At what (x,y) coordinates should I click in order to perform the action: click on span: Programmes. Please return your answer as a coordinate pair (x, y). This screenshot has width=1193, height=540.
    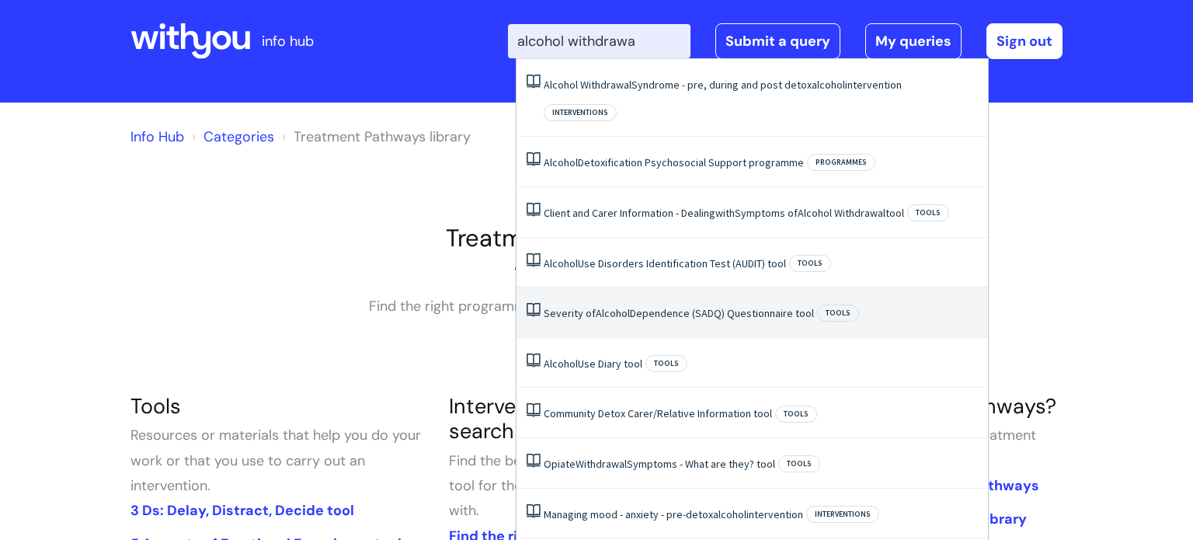
    Looking at the image, I should click on (841, 162).